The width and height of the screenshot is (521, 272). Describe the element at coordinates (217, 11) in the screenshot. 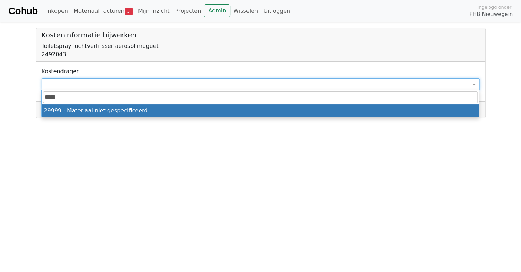

I see `a: Admin` at that location.